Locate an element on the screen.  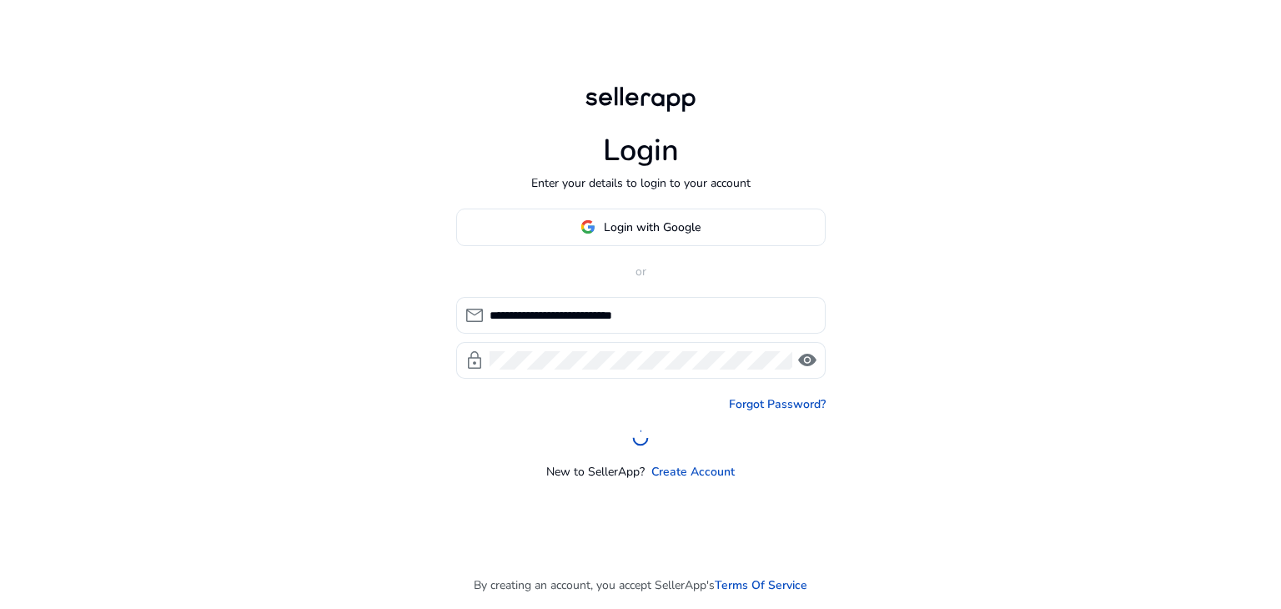
a: Terms Of Service is located at coordinates (761, 585).